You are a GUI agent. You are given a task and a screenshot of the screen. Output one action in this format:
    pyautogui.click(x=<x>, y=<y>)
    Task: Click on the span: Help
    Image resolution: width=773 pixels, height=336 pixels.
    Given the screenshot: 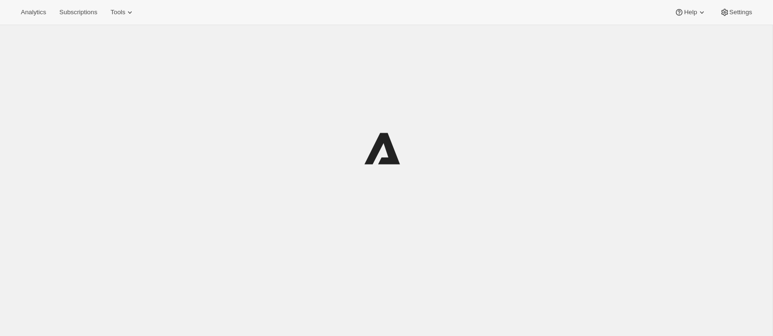 What is the action you would take?
    pyautogui.click(x=690, y=12)
    